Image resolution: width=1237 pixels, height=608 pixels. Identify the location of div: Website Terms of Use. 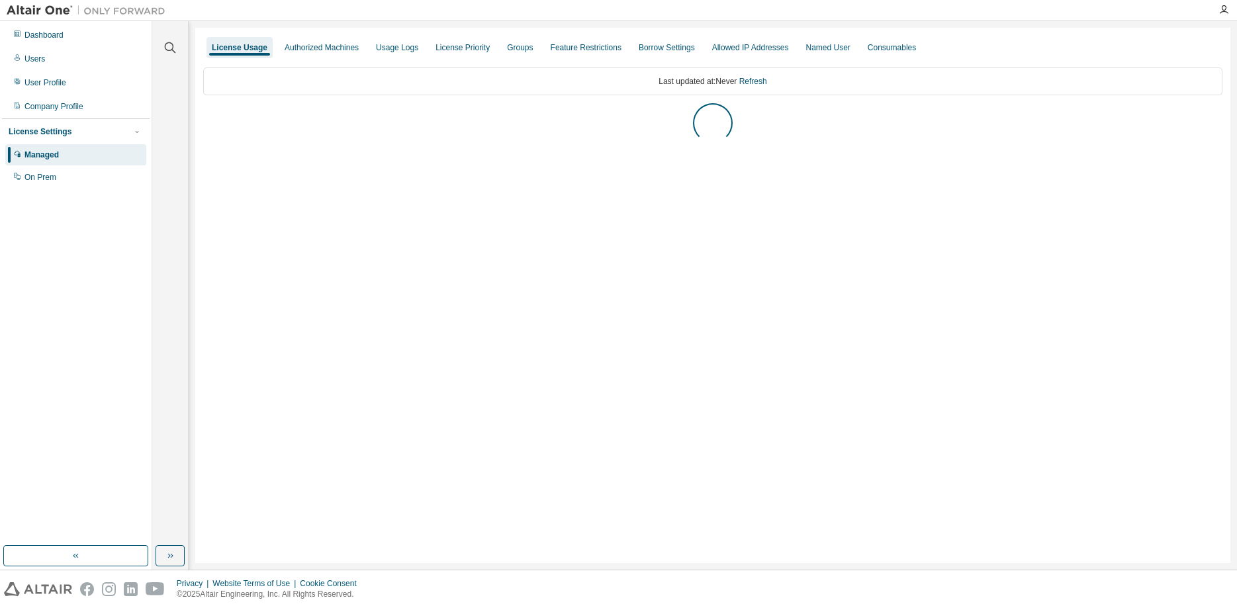
(256, 584).